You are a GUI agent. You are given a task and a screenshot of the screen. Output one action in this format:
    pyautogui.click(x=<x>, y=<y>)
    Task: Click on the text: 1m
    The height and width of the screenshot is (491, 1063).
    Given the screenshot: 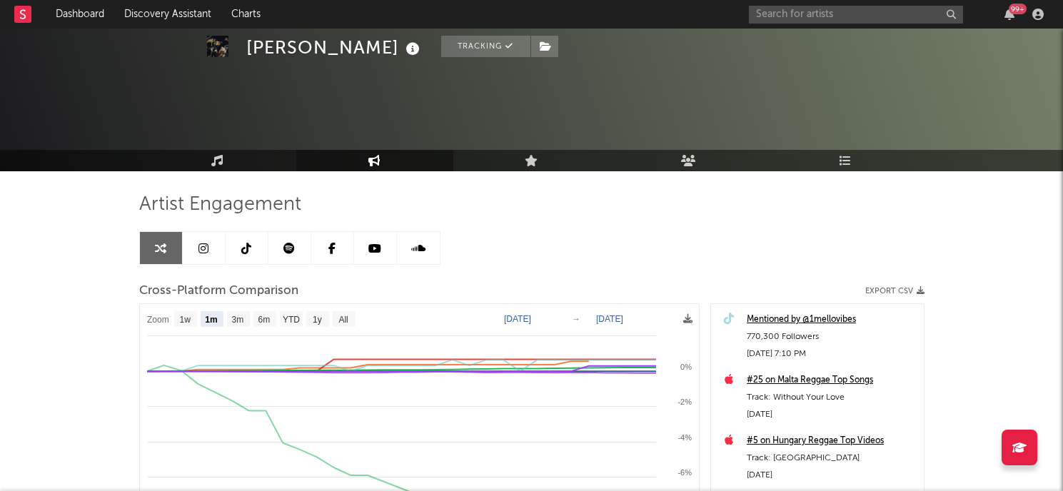 What is the action you would take?
    pyautogui.click(x=211, y=320)
    